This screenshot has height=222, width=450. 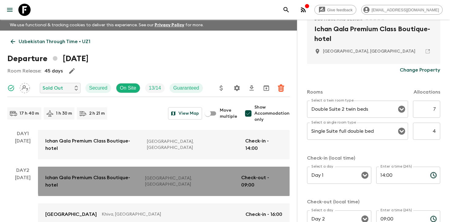 What do you see at coordinates (54, 42) in the screenshot?
I see `p: Uzbekistan Through Time • UZ1` at bounding box center [54, 42].